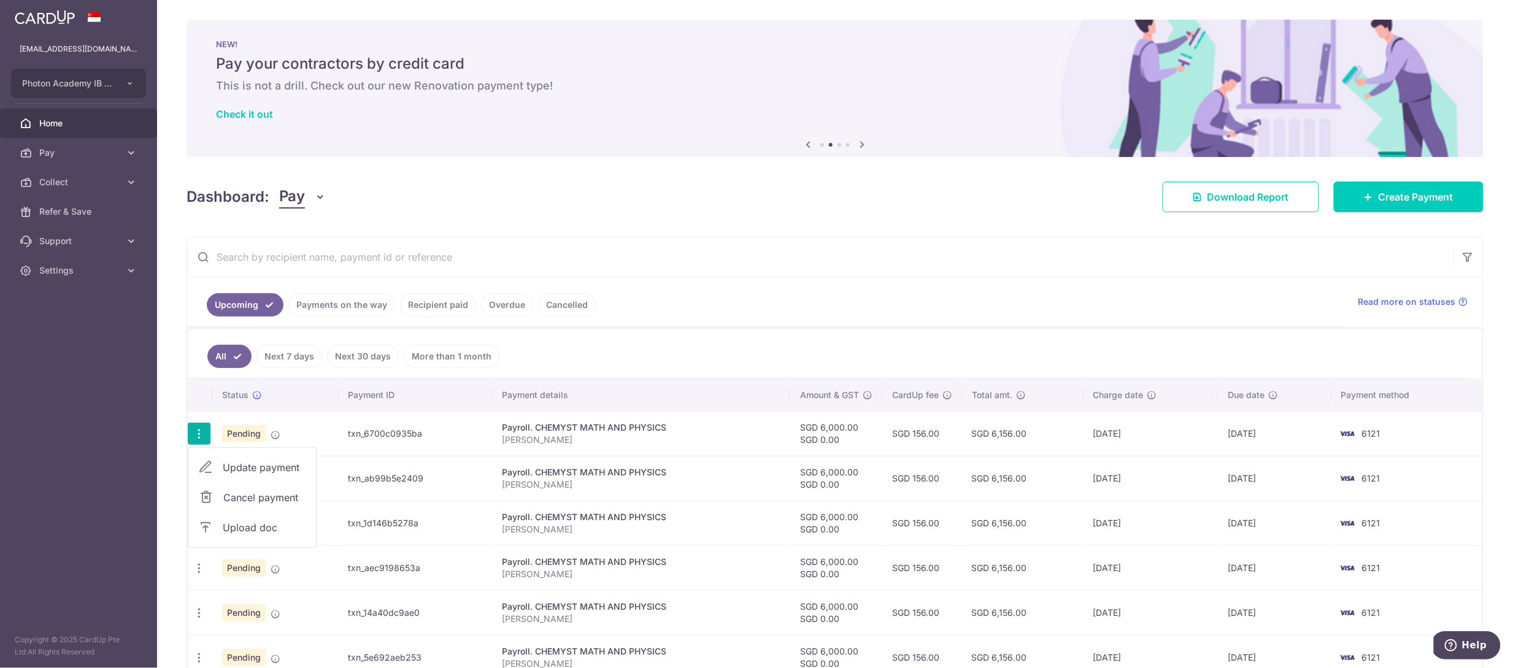 The width and height of the screenshot is (1513, 668). What do you see at coordinates (567, 305) in the screenshot?
I see `a: Cancelled` at bounding box center [567, 305].